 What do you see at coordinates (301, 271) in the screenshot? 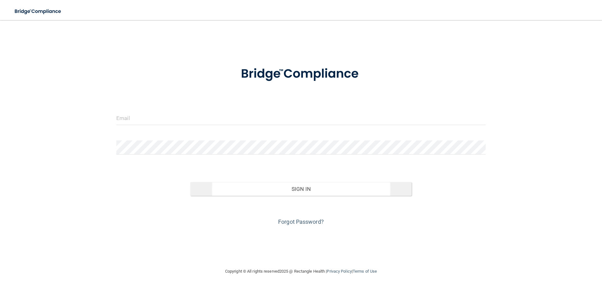
I see `div: Copyright © All rights reserved 2025 @ Rectangle Health | |` at bounding box center [301, 271].